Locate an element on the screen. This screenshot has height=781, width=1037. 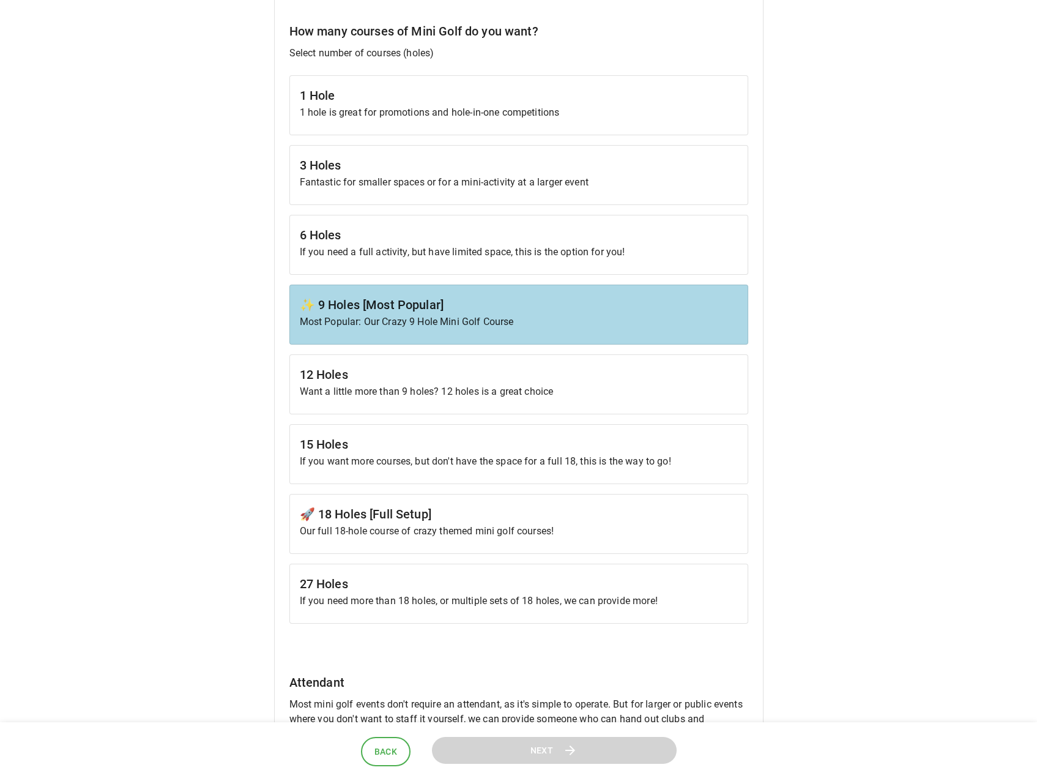
span: Next is located at coordinates (542, 750).